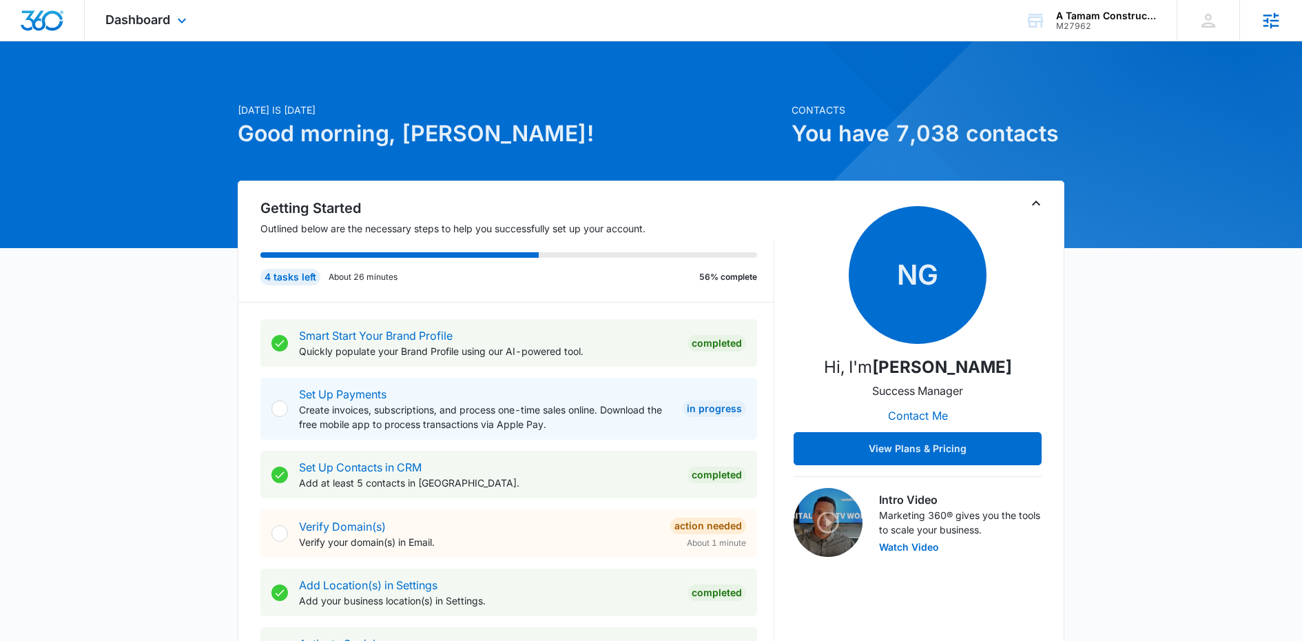 The height and width of the screenshot is (641, 1302). Describe the element at coordinates (488, 351) in the screenshot. I see `p: Quickly populate your Brand Profile using our AI-powered tool.` at that location.